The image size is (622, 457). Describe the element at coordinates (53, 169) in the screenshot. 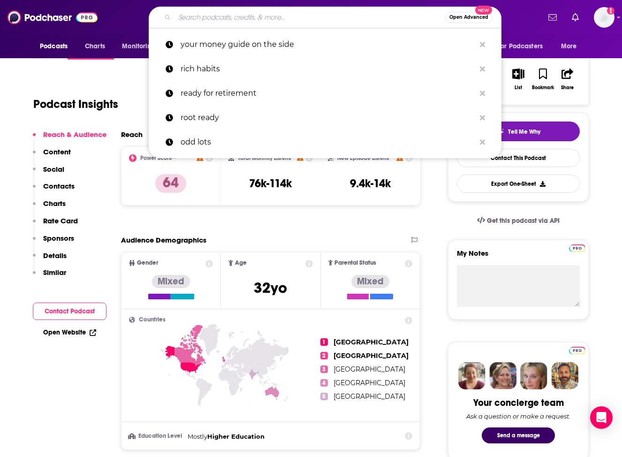

I see `p: Social` at that location.